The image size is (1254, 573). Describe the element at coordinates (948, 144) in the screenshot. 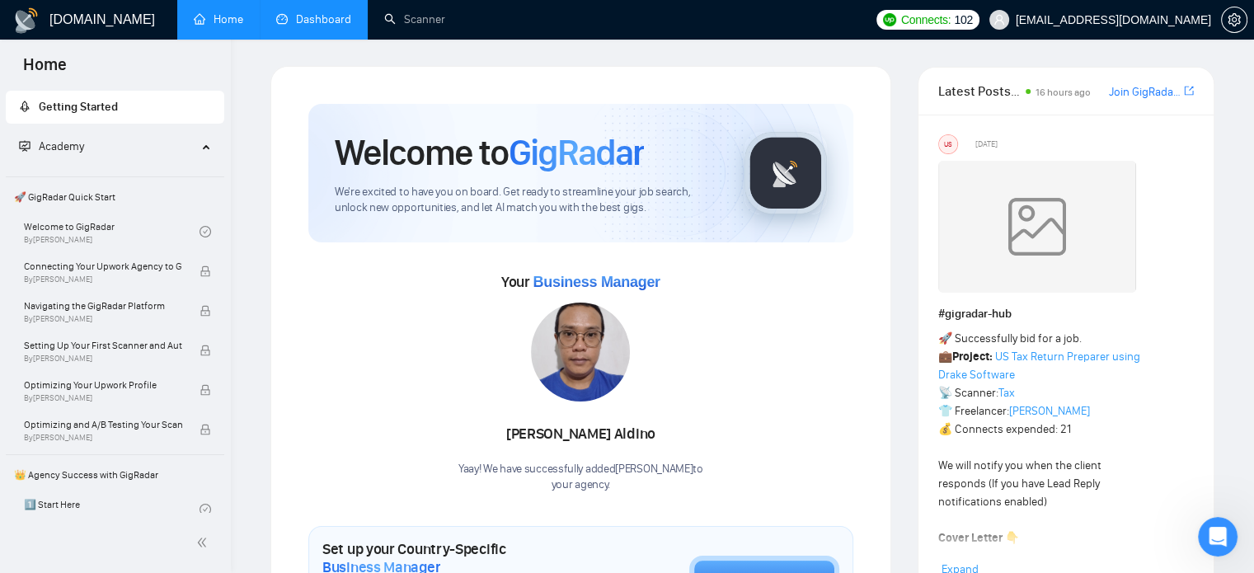

I see `div: US` at that location.